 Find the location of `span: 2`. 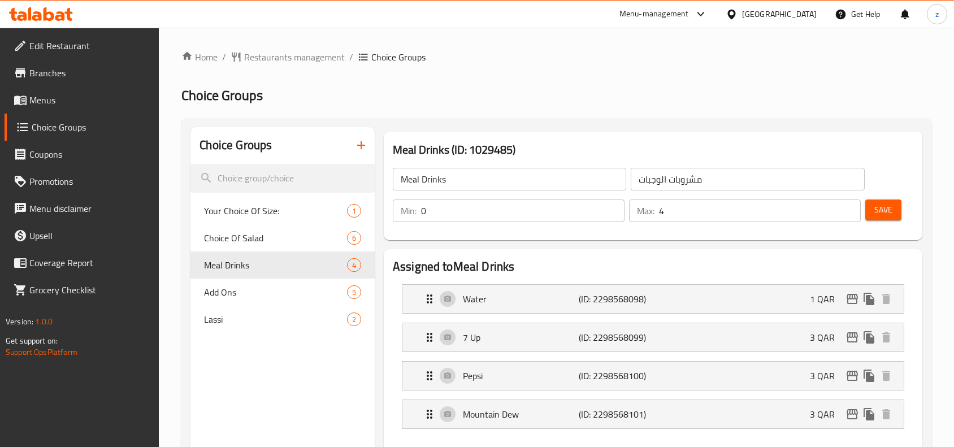

span: 2 is located at coordinates (354, 319).